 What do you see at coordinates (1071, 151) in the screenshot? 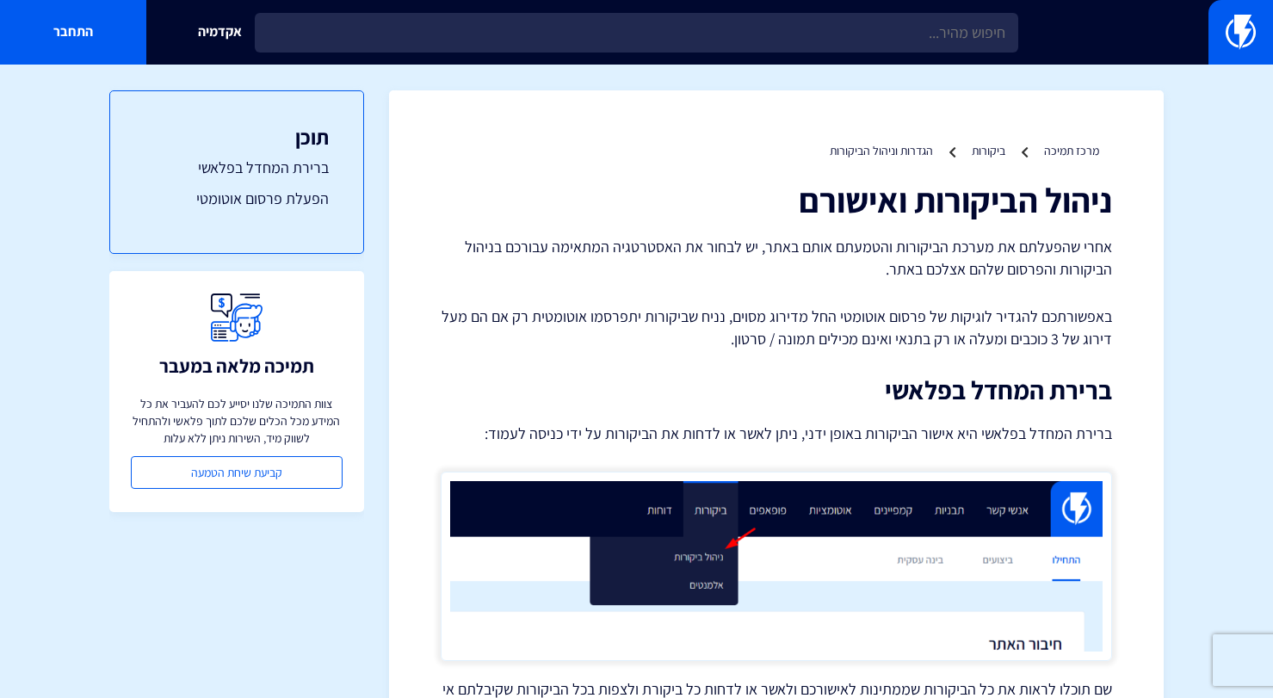
I see `a: מרכז תמיכה` at bounding box center [1071, 151].